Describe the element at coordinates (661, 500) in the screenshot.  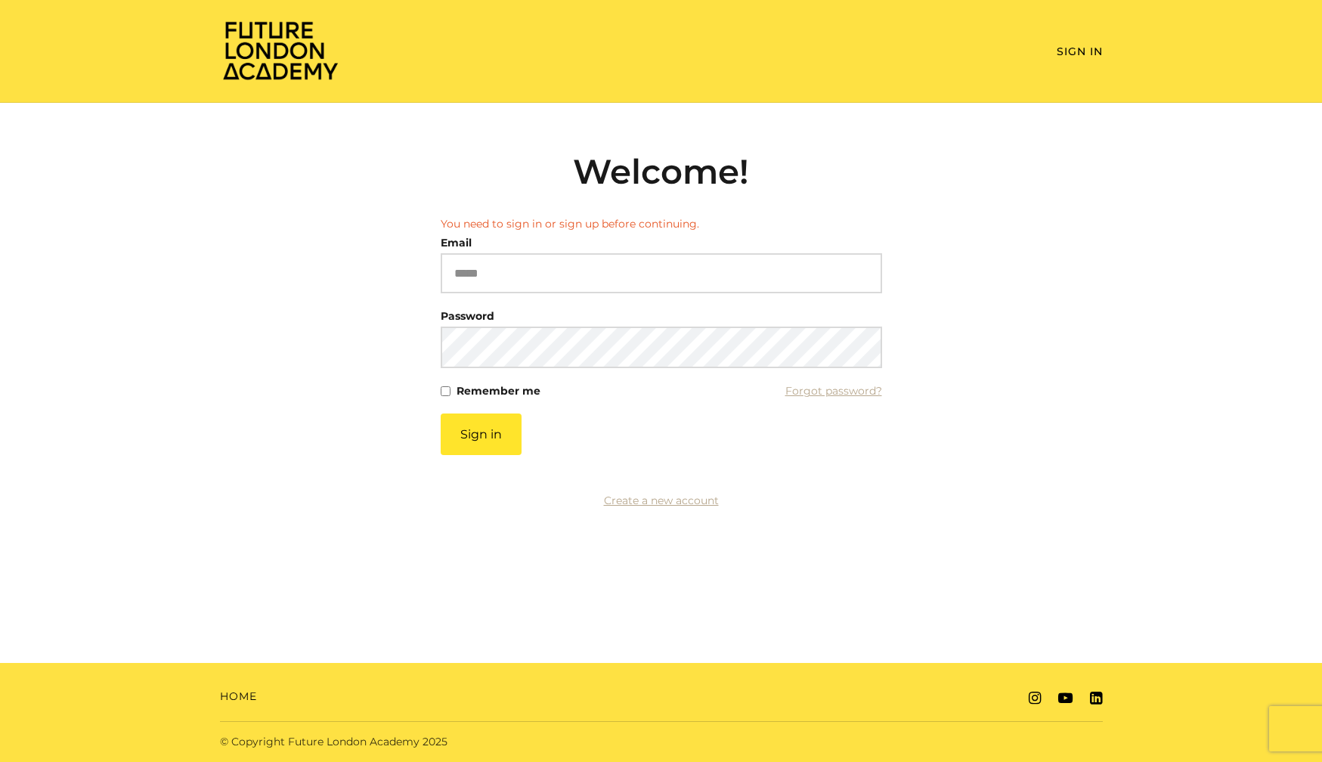
I see `a: Create a new account` at that location.